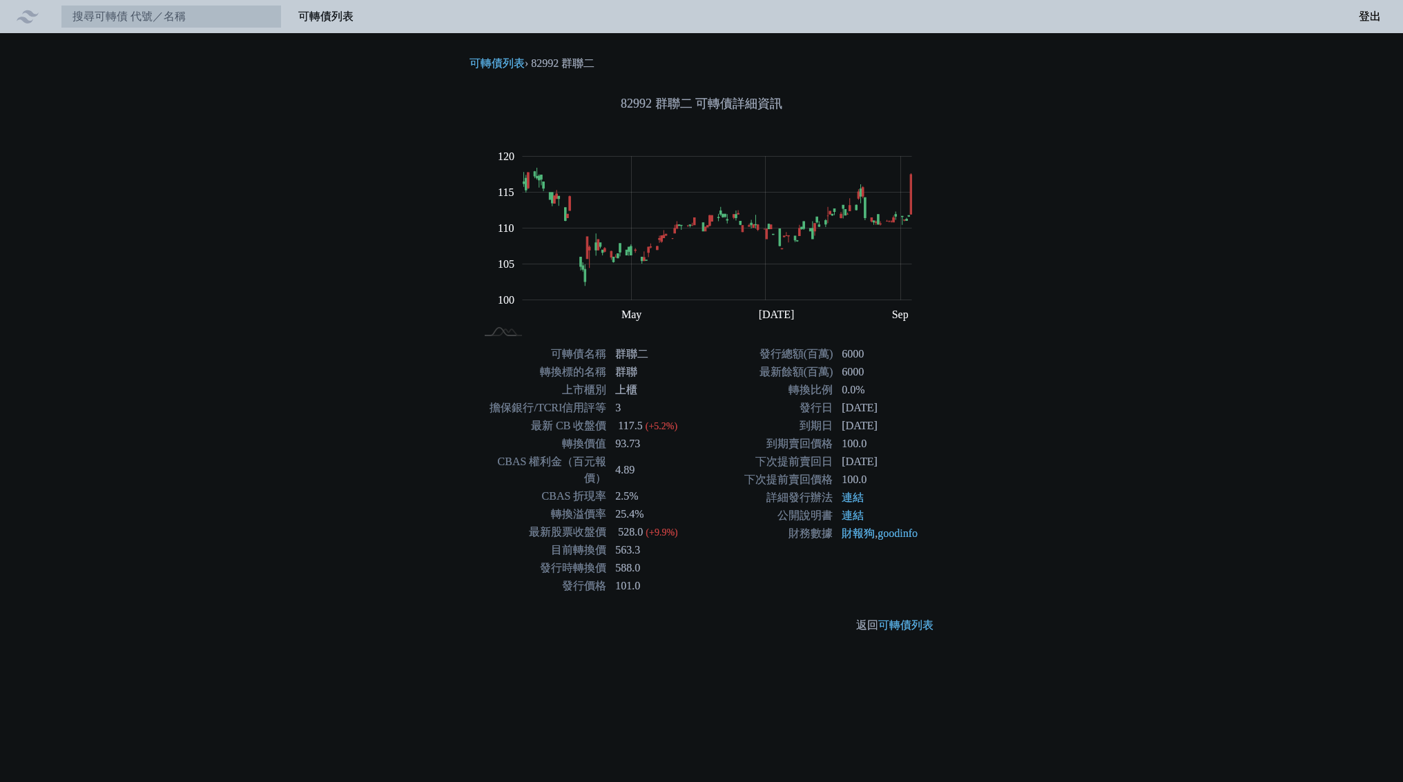 This screenshot has width=1403, height=782. Describe the element at coordinates (661, 532) in the screenshot. I see `span: (+9.9%)` at that location.